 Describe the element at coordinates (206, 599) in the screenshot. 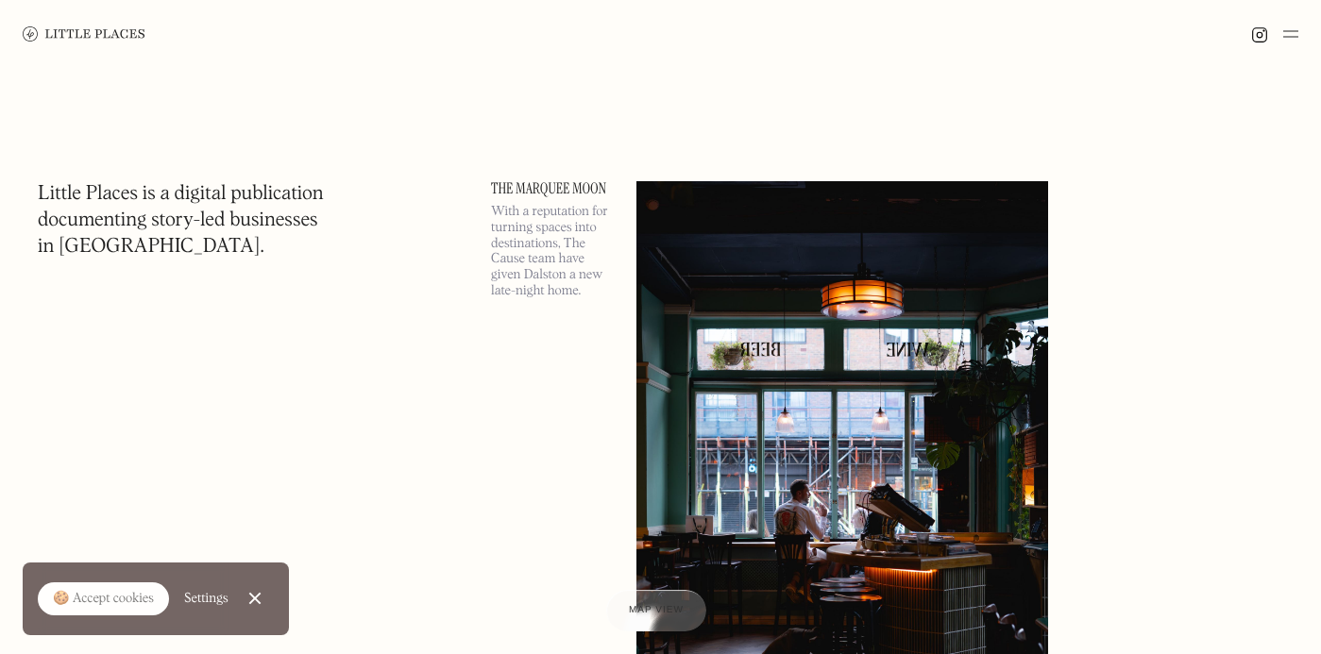

I see `div: Settings` at that location.